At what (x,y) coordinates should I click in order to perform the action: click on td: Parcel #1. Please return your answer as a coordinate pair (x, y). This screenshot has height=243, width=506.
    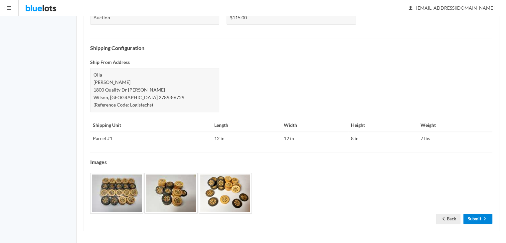
    Looking at the image, I should click on (151, 138).